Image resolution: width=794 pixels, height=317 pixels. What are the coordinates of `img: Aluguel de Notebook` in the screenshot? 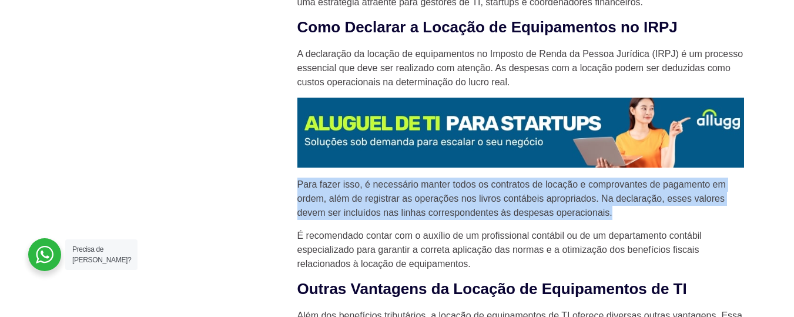 It's located at (521, 132).